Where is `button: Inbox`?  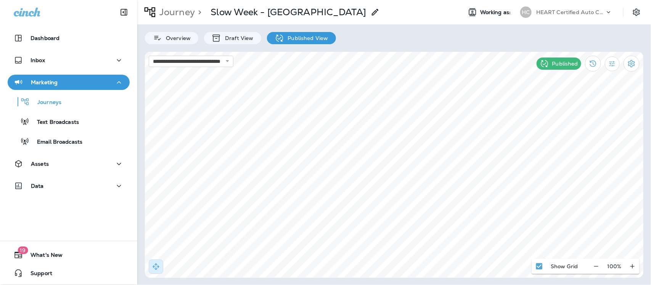 button: Inbox is located at coordinates (69, 60).